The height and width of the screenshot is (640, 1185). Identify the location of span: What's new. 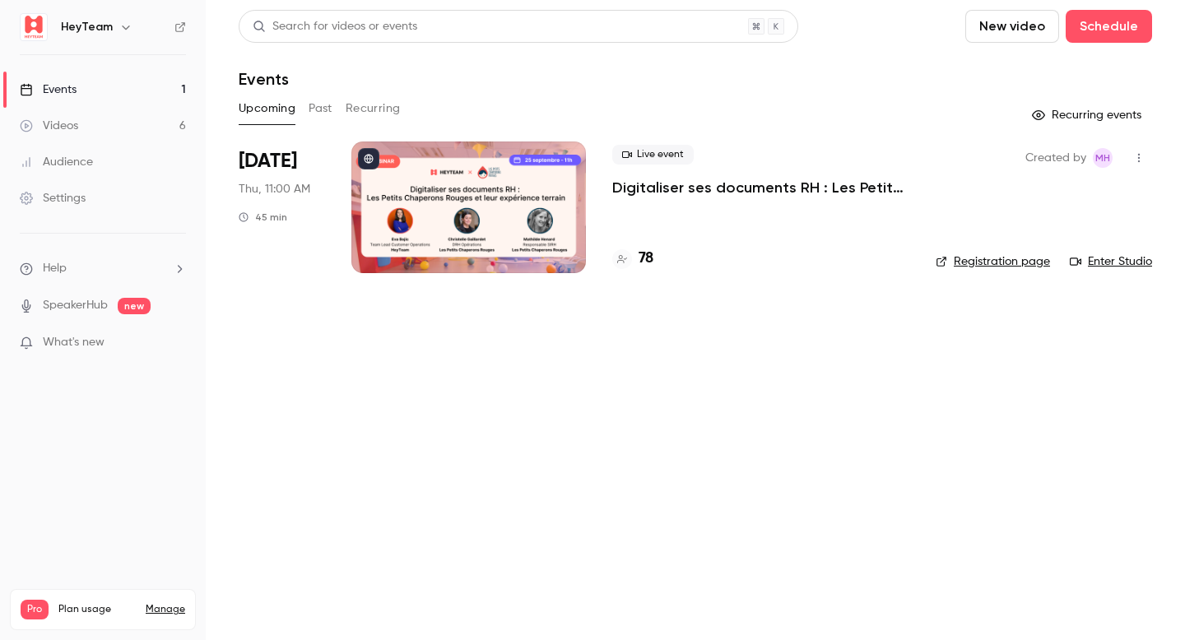
(73, 342).